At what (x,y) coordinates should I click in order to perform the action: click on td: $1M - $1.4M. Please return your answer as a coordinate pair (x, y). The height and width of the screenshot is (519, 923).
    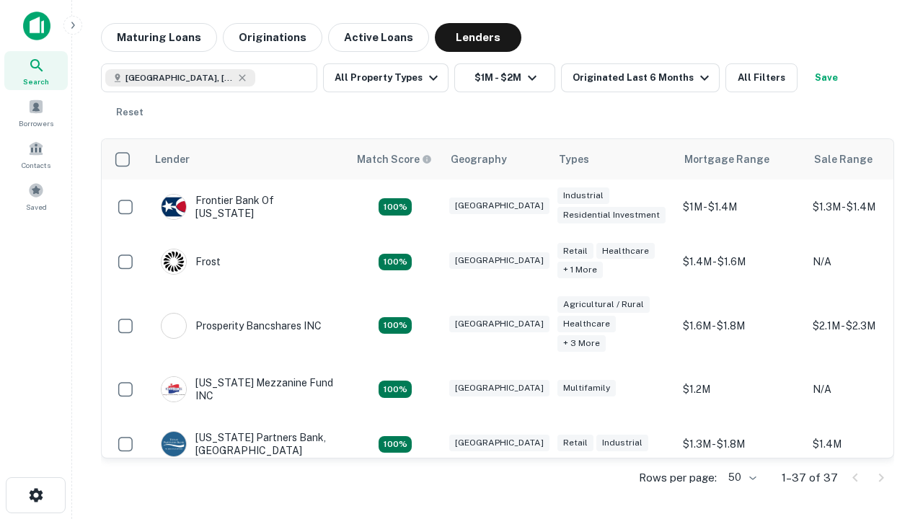
    Looking at the image, I should click on (741, 207).